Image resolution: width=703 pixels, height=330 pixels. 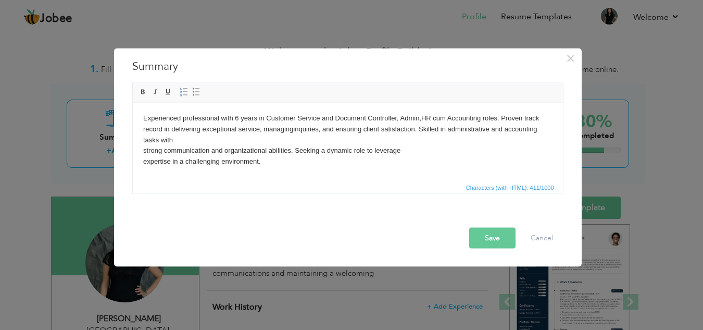 What do you see at coordinates (196, 92) in the screenshot?
I see `a: Insert/Remove Bulleted List` at bounding box center [196, 92].